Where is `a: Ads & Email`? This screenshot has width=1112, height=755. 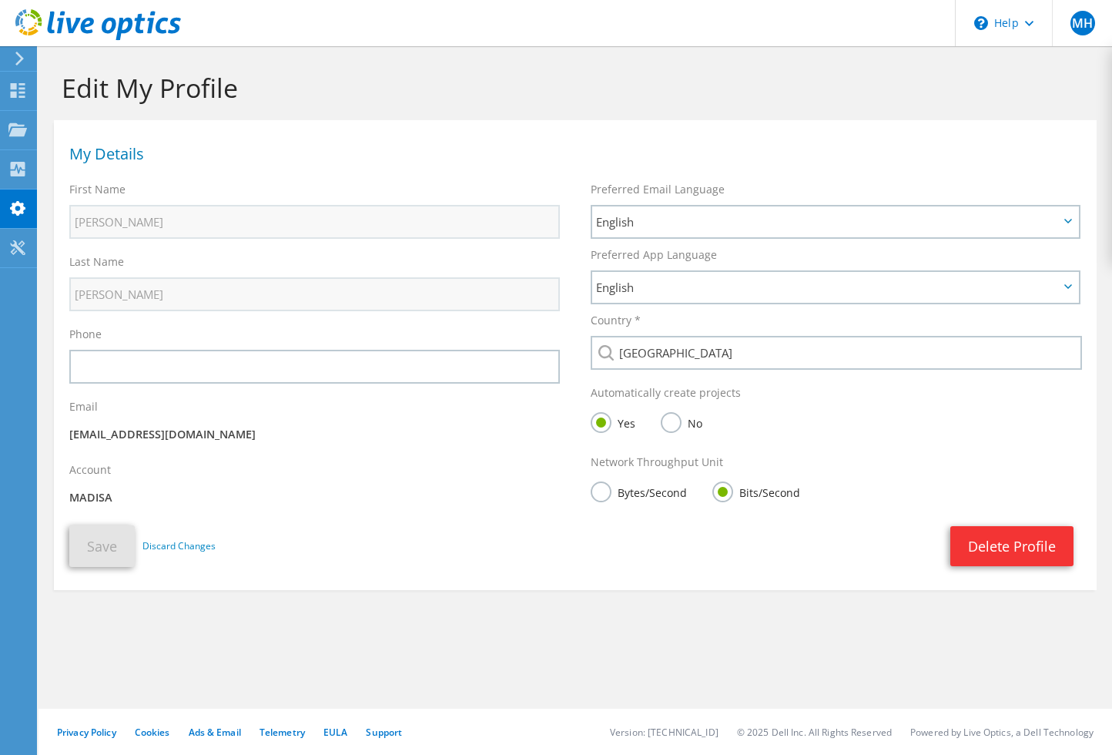
a: Ads & Email is located at coordinates (215, 732).